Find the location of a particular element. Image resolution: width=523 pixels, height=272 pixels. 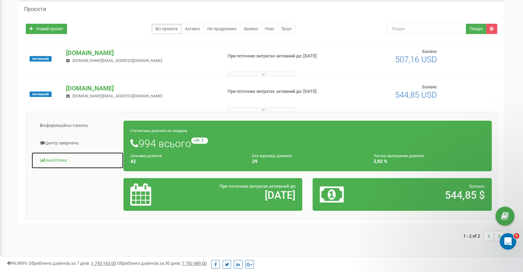

small: Статистика дзвінків за тиждень is located at coordinates (159, 131).